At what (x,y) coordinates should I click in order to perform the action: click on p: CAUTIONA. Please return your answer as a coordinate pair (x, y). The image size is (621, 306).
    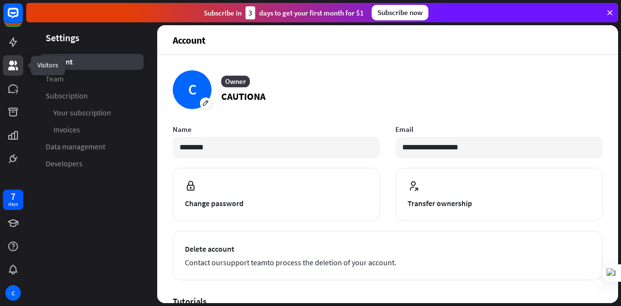
    Looking at the image, I should click on (243, 97).